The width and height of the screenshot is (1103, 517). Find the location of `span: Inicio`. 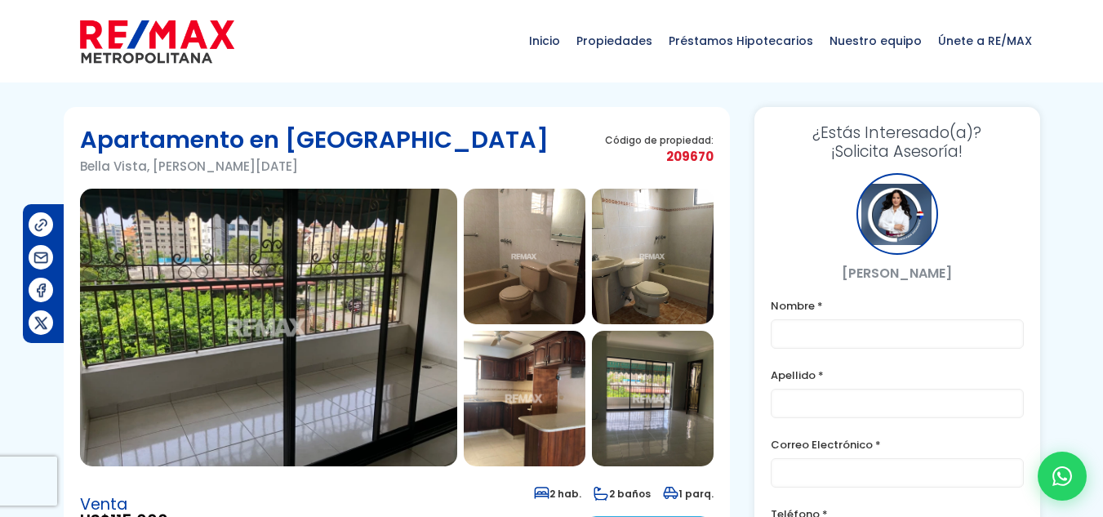

span: Inicio is located at coordinates (544, 41).